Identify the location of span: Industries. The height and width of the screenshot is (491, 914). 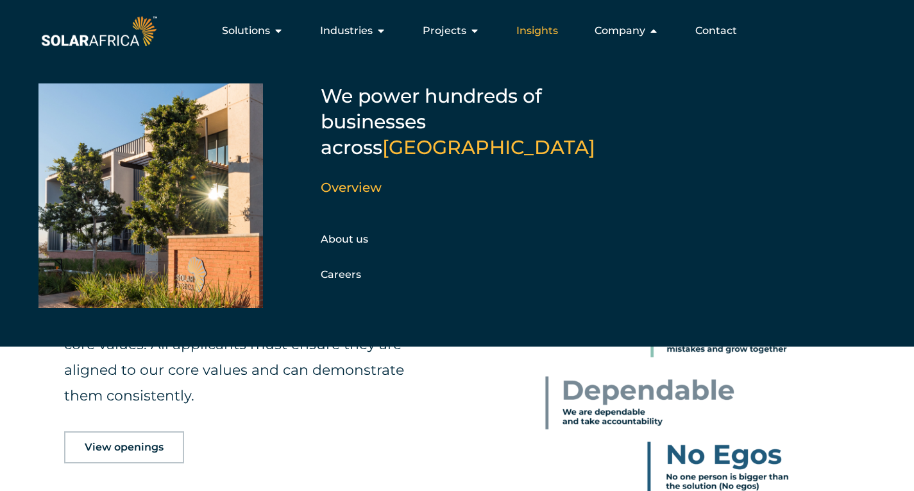
(346, 31).